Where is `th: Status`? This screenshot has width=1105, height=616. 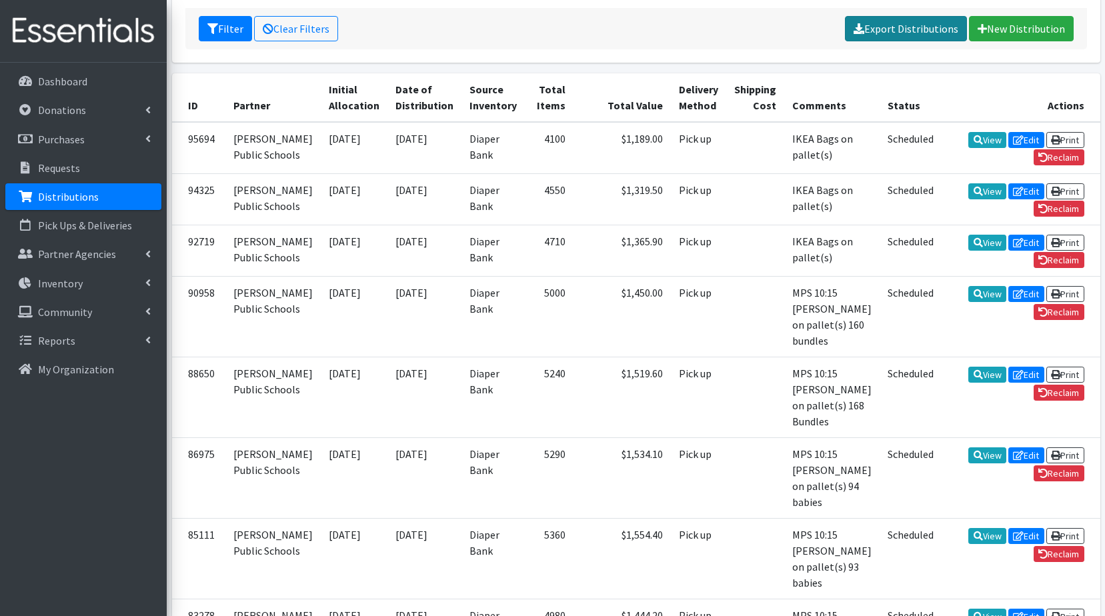
th: Status is located at coordinates (910, 97).